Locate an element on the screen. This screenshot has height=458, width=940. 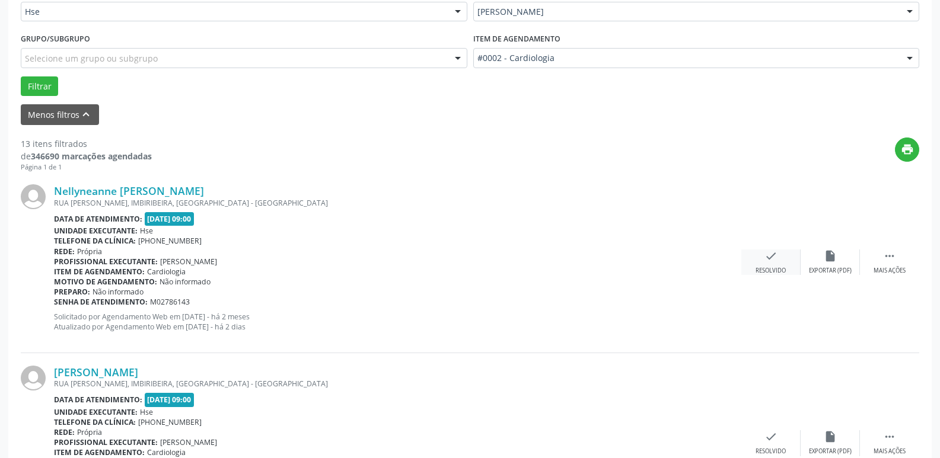
div: 13 itens filtrados is located at coordinates (86, 143).